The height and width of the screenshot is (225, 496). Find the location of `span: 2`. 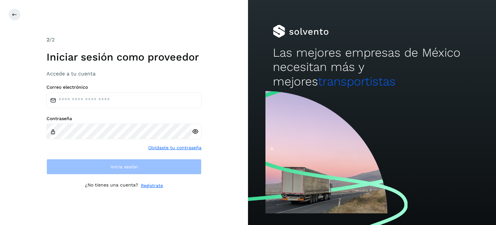

span: 2 is located at coordinates (48, 39).